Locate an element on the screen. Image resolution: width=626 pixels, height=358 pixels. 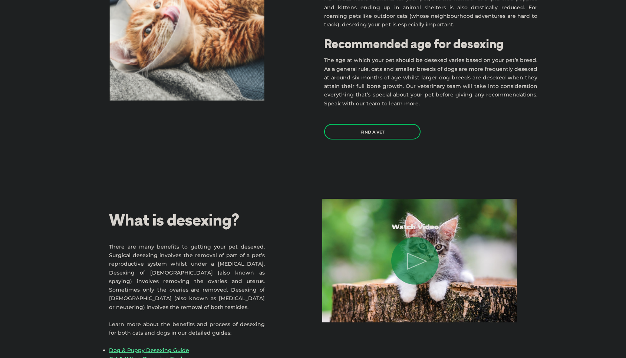
a: Find a Vet is located at coordinates (372, 132).